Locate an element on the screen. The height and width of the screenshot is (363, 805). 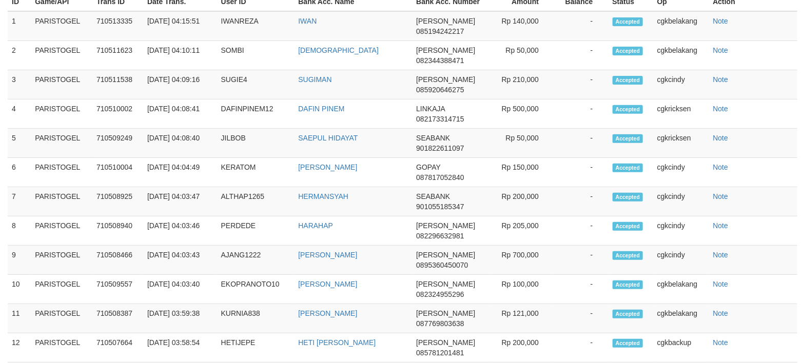
td: 710510004 is located at coordinates (118, 172).